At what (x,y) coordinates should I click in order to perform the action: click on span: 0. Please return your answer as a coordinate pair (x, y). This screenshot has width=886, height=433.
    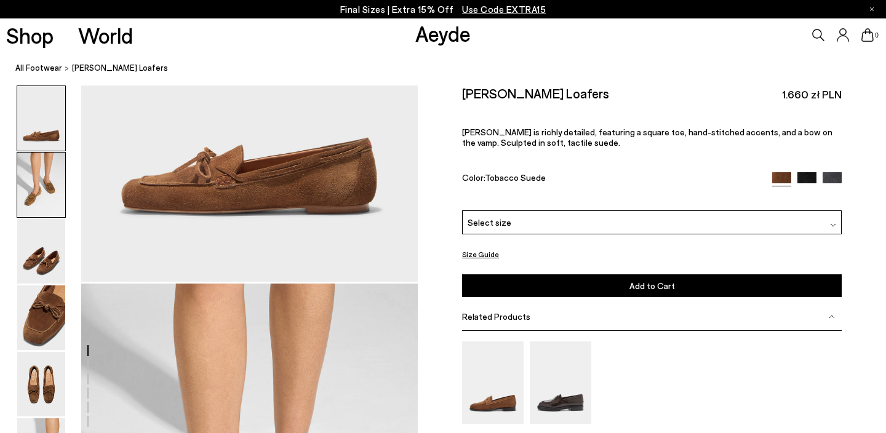
    Looking at the image, I should click on (877, 35).